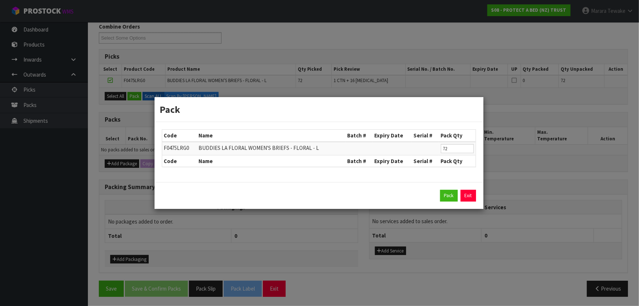  I want to click on h3: Pack, so click(319, 109).